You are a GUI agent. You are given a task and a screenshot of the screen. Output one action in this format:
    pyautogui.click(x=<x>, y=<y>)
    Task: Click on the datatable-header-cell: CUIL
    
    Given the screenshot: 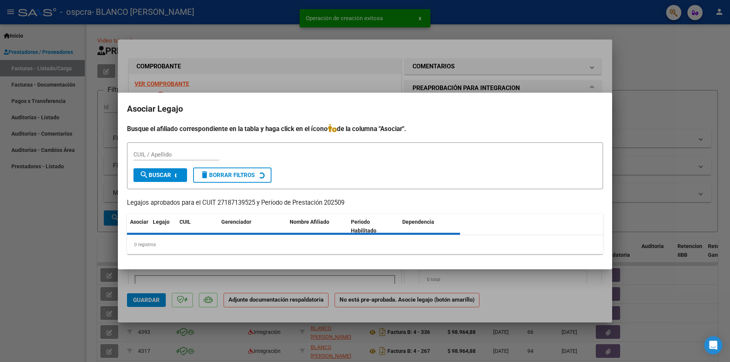 What is the action you would take?
    pyautogui.click(x=197, y=226)
    